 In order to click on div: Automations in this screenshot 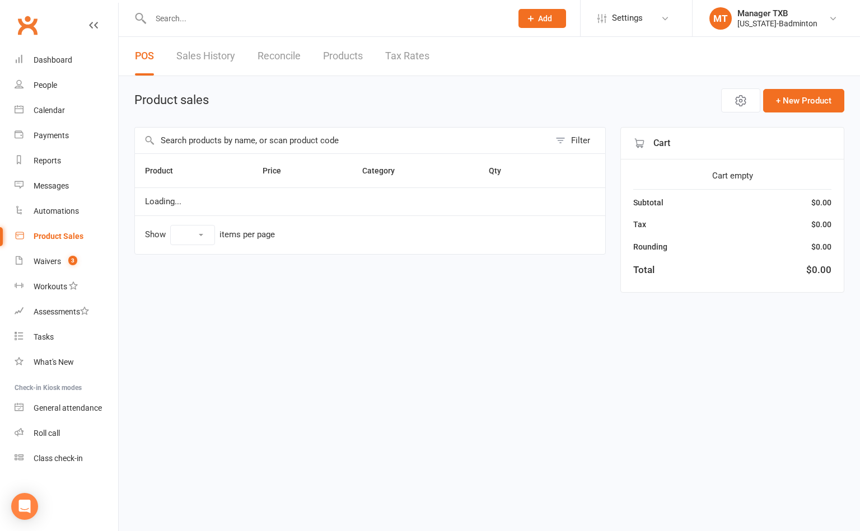, I will do `click(56, 211)`.